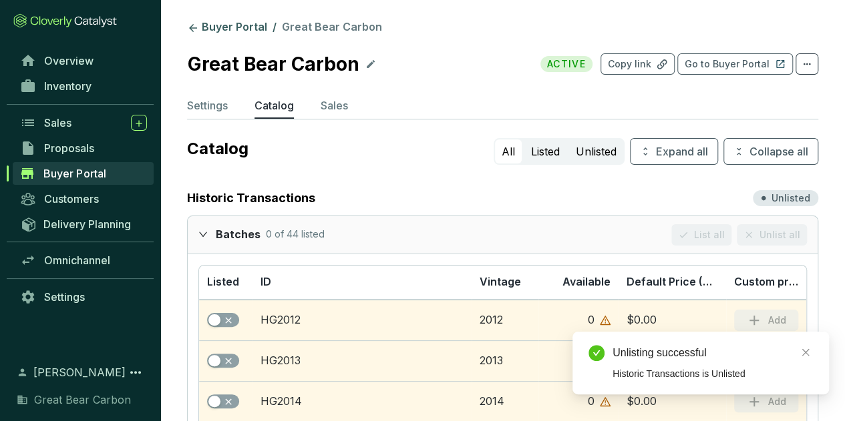  Describe the element at coordinates (83, 260) in the screenshot. I see `a: Omnichannel` at that location.